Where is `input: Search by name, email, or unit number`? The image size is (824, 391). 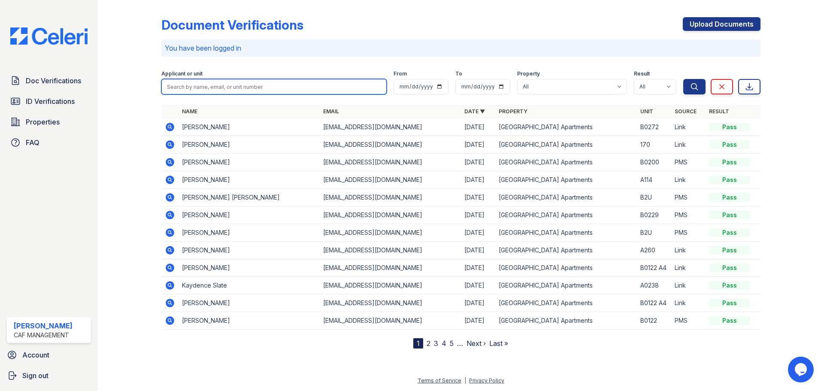
input: Search by name, email, or unit number is located at coordinates (274, 87).